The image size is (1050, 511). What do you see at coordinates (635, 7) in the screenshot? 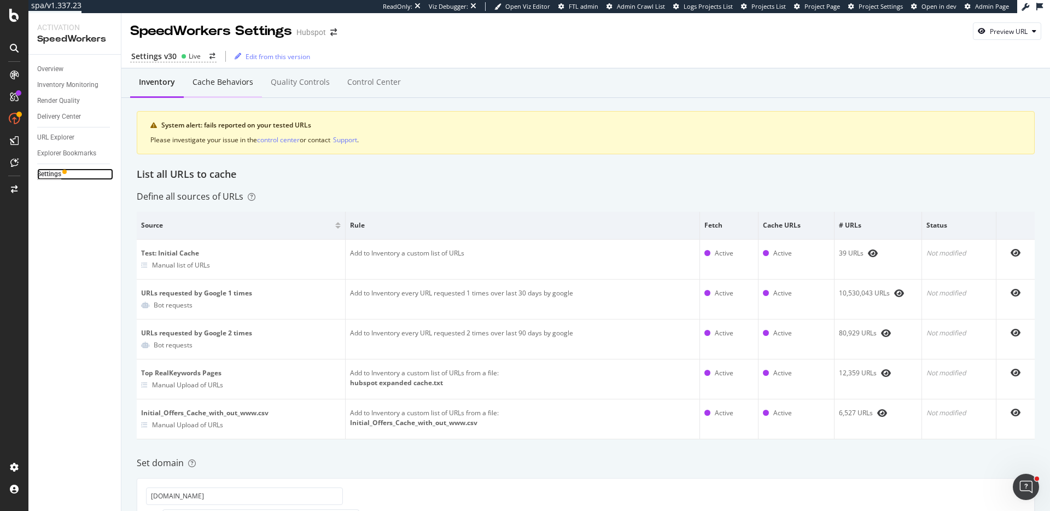
I see `a: Admin Crawl List` at bounding box center [635, 7].